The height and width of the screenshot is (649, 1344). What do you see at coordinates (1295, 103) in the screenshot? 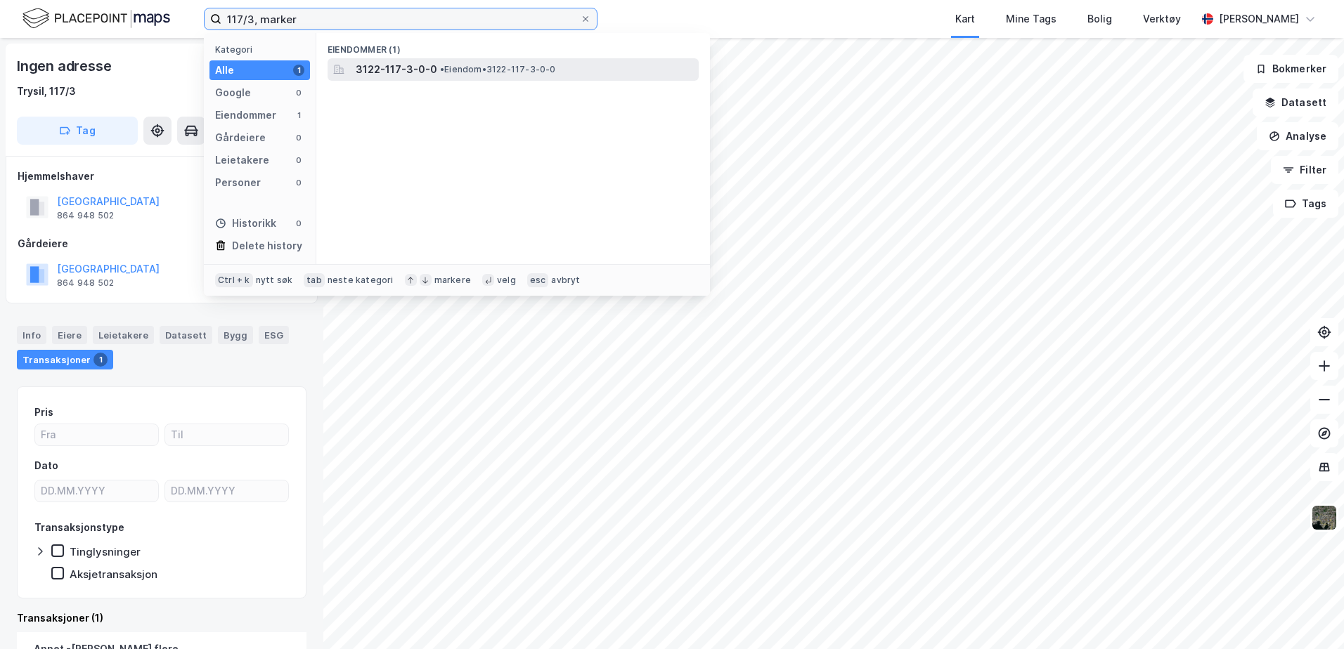
I see `button: Datasett` at bounding box center [1295, 103].